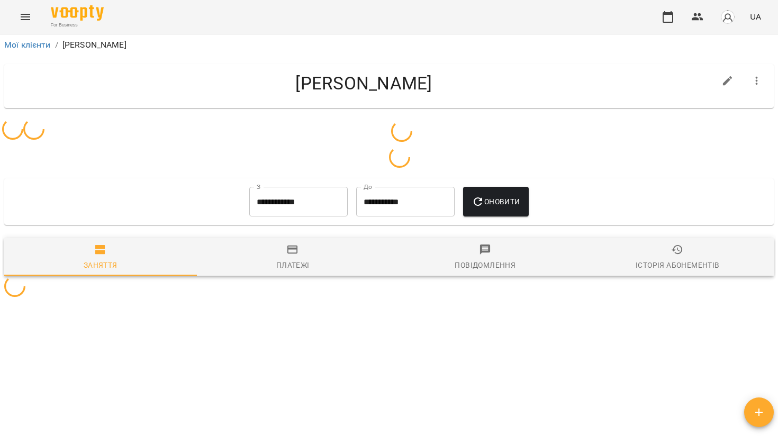  What do you see at coordinates (77, 25) in the screenshot?
I see `span: For Business` at bounding box center [77, 25].